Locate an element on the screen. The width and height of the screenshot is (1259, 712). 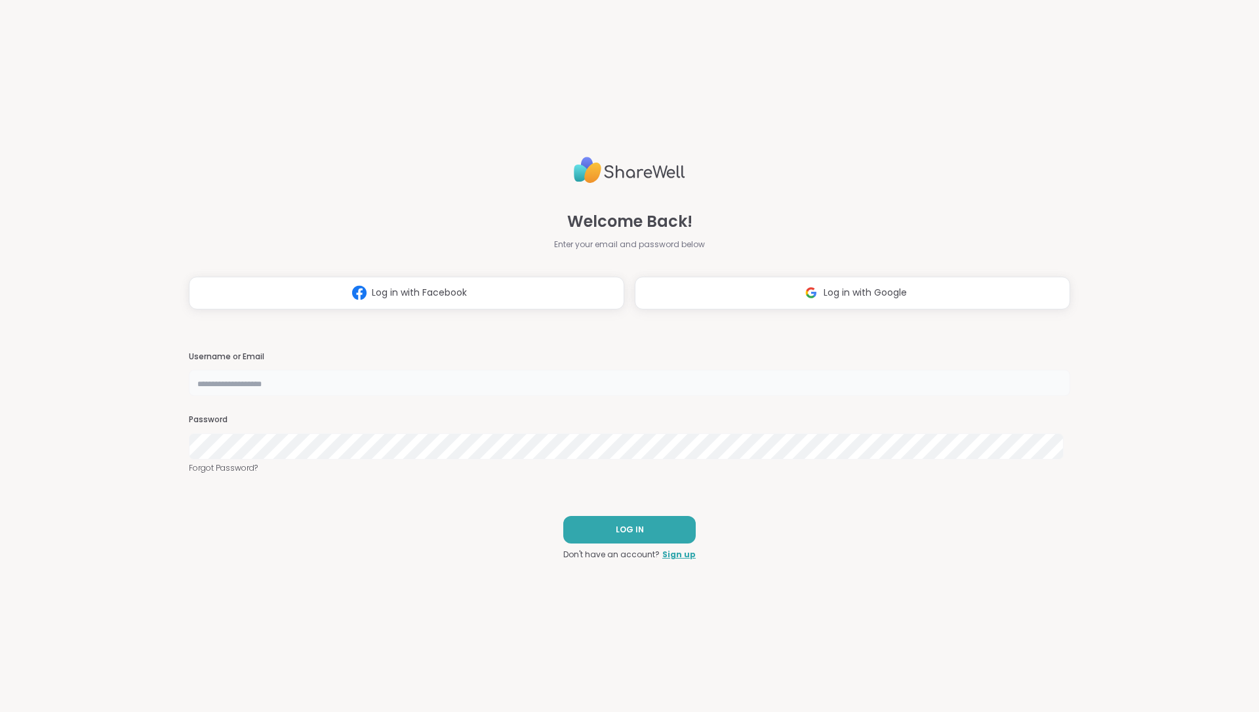
span: Log in with Google is located at coordinates (865, 292).